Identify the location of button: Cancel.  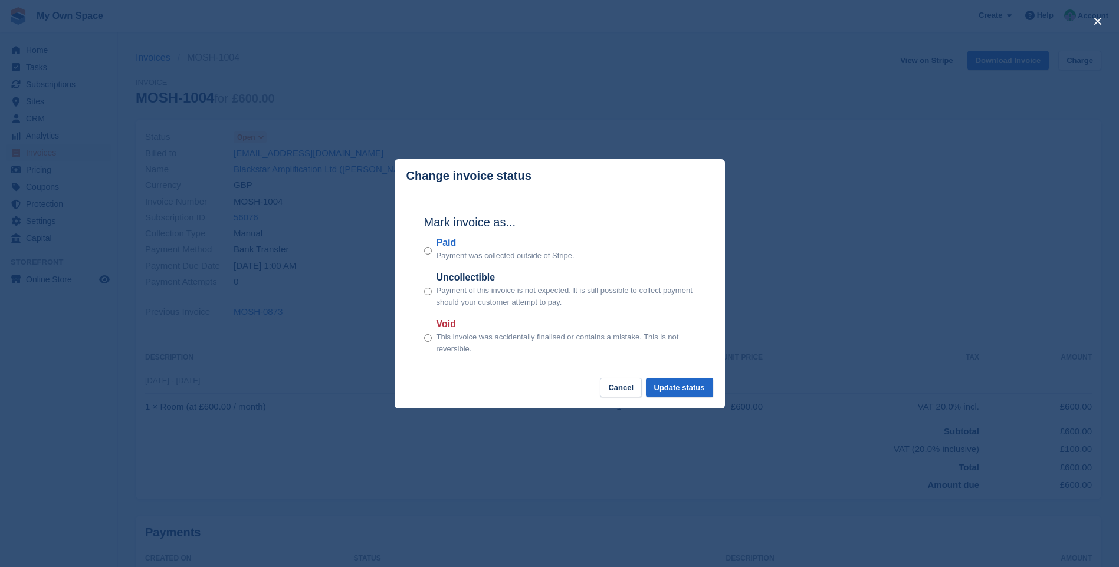
(620, 387).